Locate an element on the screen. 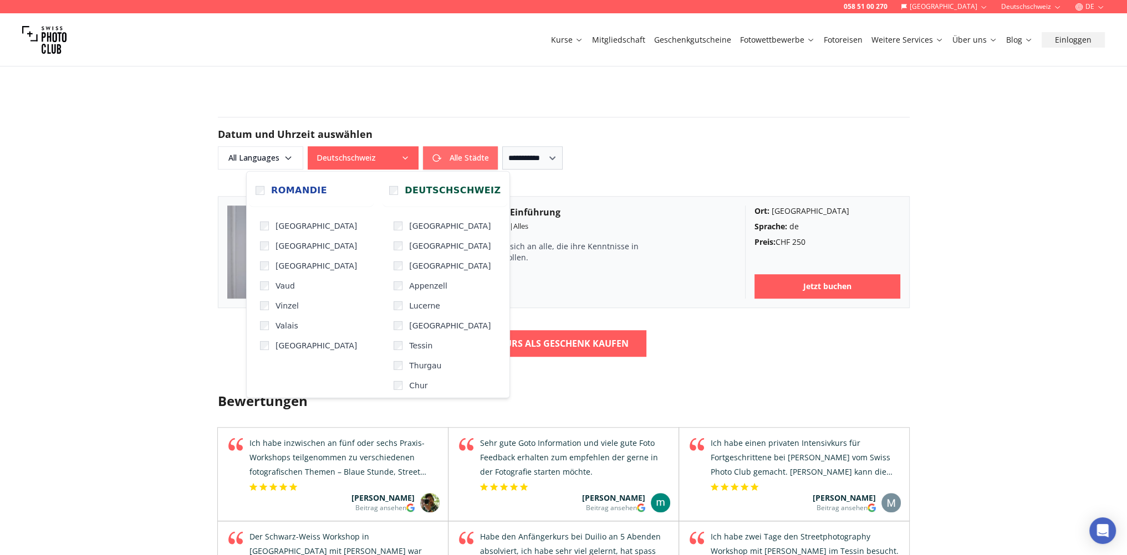  a: Kurse is located at coordinates (567, 40).